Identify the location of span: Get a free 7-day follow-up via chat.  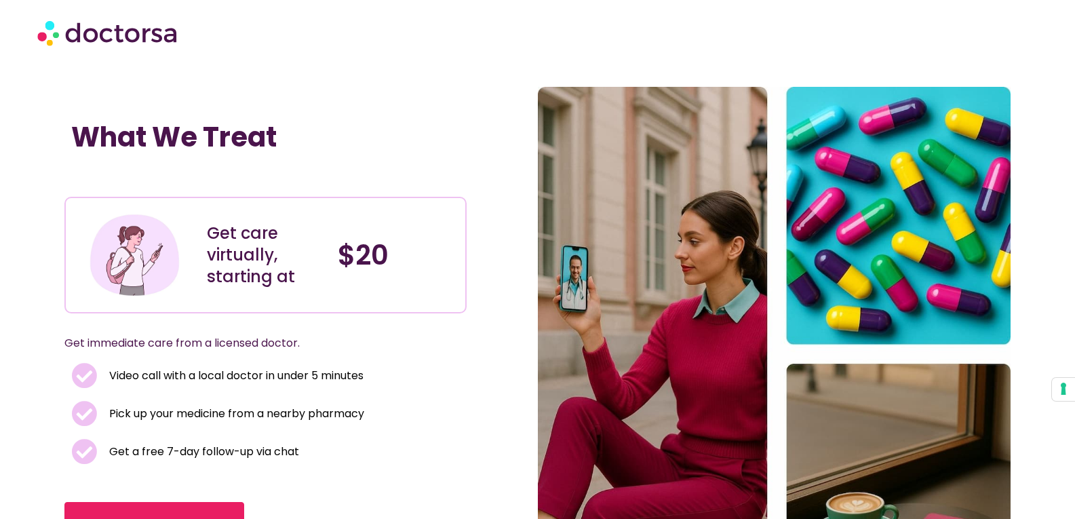
(202, 452).